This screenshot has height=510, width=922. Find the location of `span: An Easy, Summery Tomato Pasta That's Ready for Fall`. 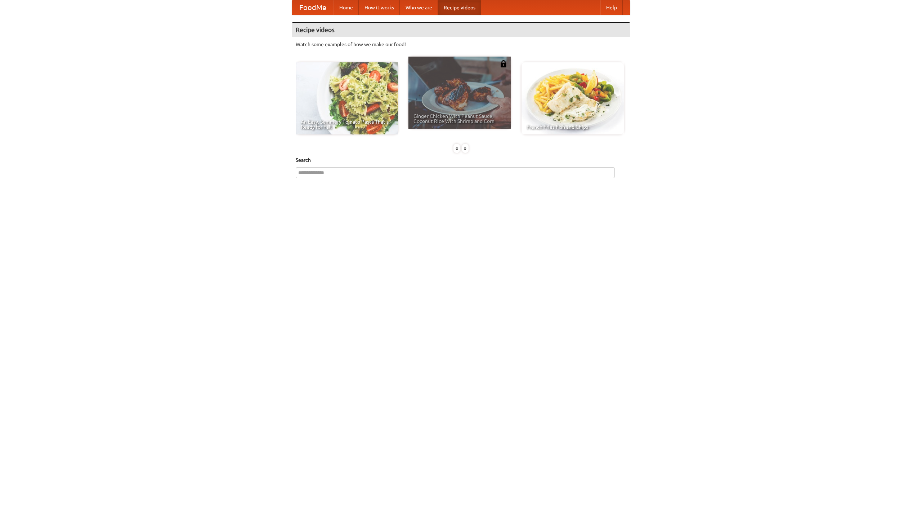

span: An Easy, Summery Tomato Pasta That's Ready for Fall is located at coordinates (347, 124).